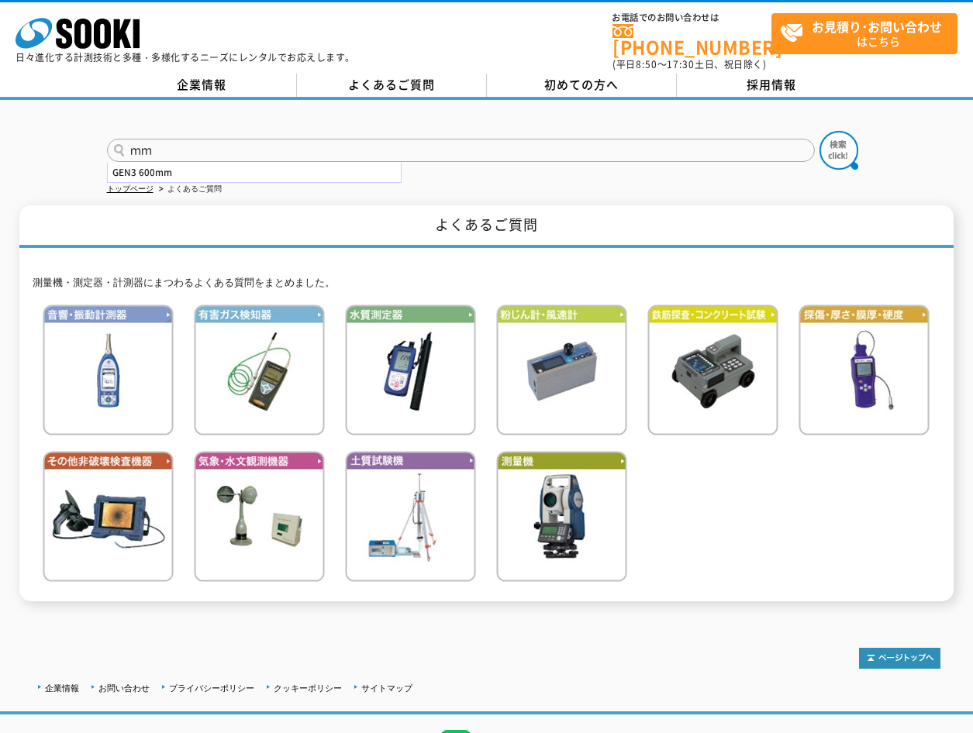  I want to click on a: 初めての方へ, so click(581, 85).